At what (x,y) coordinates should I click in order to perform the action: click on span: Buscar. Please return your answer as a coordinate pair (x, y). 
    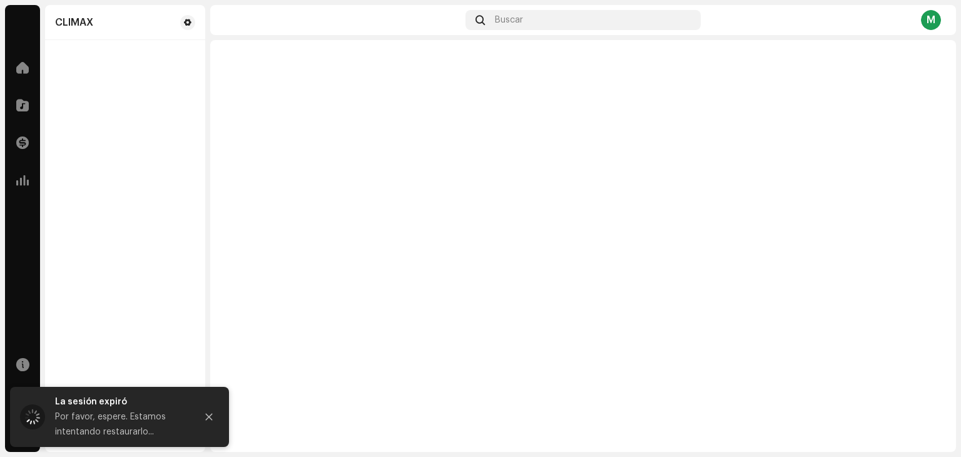
    Looking at the image, I should click on (509, 20).